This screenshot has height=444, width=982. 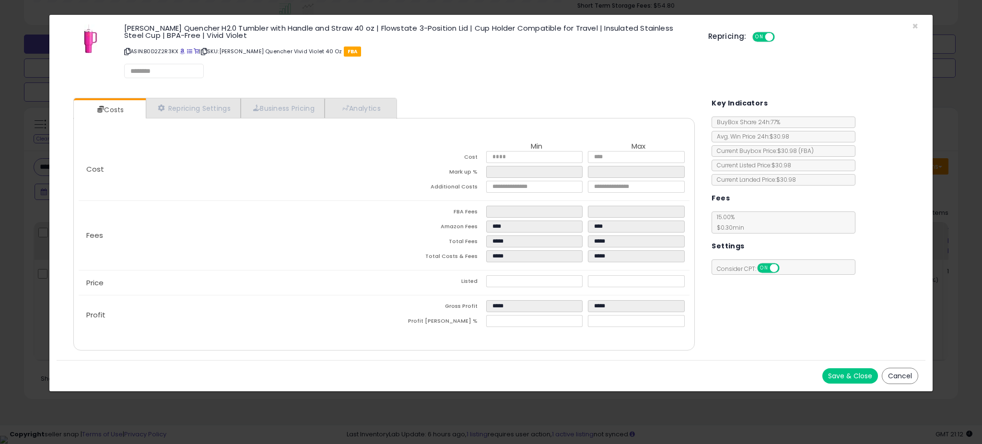 What do you see at coordinates (435, 228) in the screenshot?
I see `td: Amazon Fees` at bounding box center [435, 228].